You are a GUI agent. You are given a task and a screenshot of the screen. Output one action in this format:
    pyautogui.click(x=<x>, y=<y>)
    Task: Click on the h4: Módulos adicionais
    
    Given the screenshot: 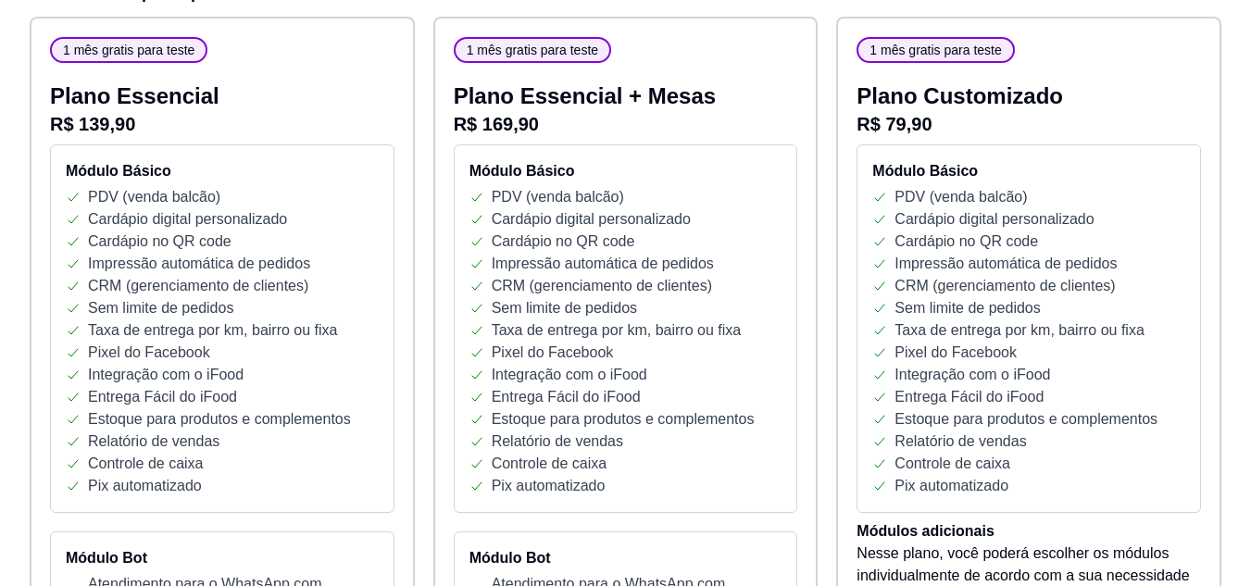 What is the action you would take?
    pyautogui.click(x=1029, y=532)
    